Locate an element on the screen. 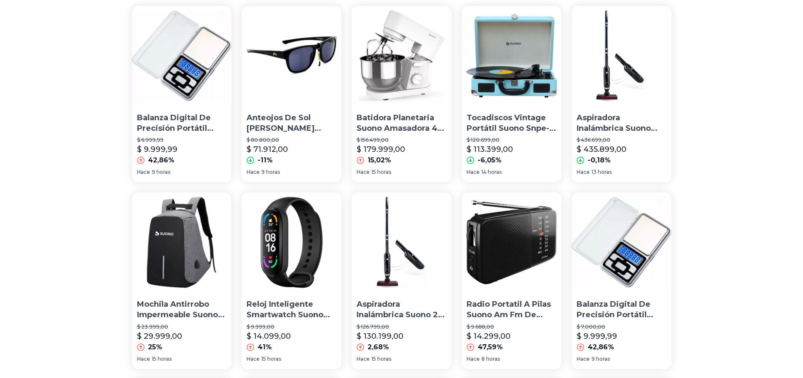 The height and width of the screenshot is (378, 803). p: Reloj Inteligente Smartwatch Suono M7 Pulsera Bluetooth is located at coordinates (291, 310).